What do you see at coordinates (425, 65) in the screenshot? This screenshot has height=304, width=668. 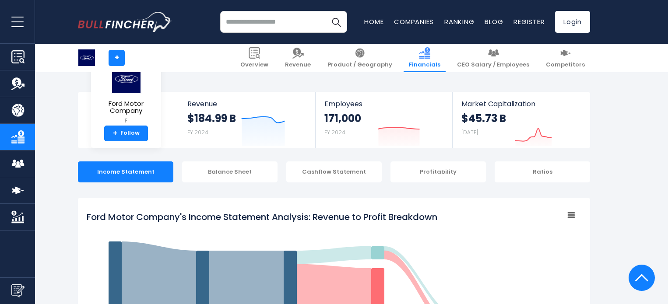 I see `span: Financials` at bounding box center [425, 65].